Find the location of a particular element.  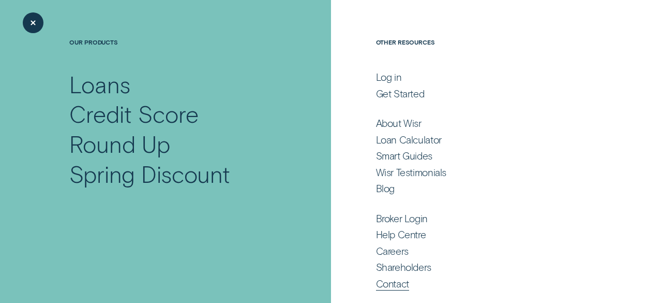

h4: Other Resources is located at coordinates (484, 54).